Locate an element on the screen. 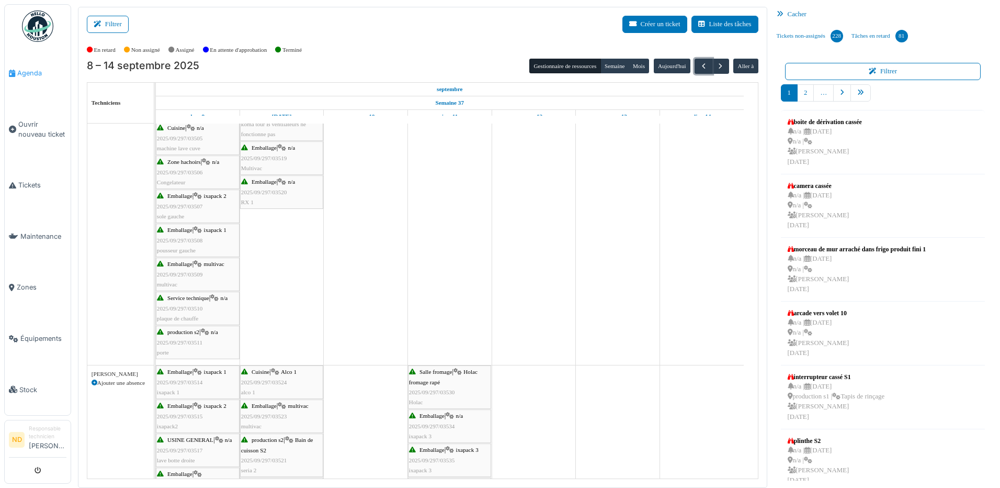  nav: pager is located at coordinates (883, 97).